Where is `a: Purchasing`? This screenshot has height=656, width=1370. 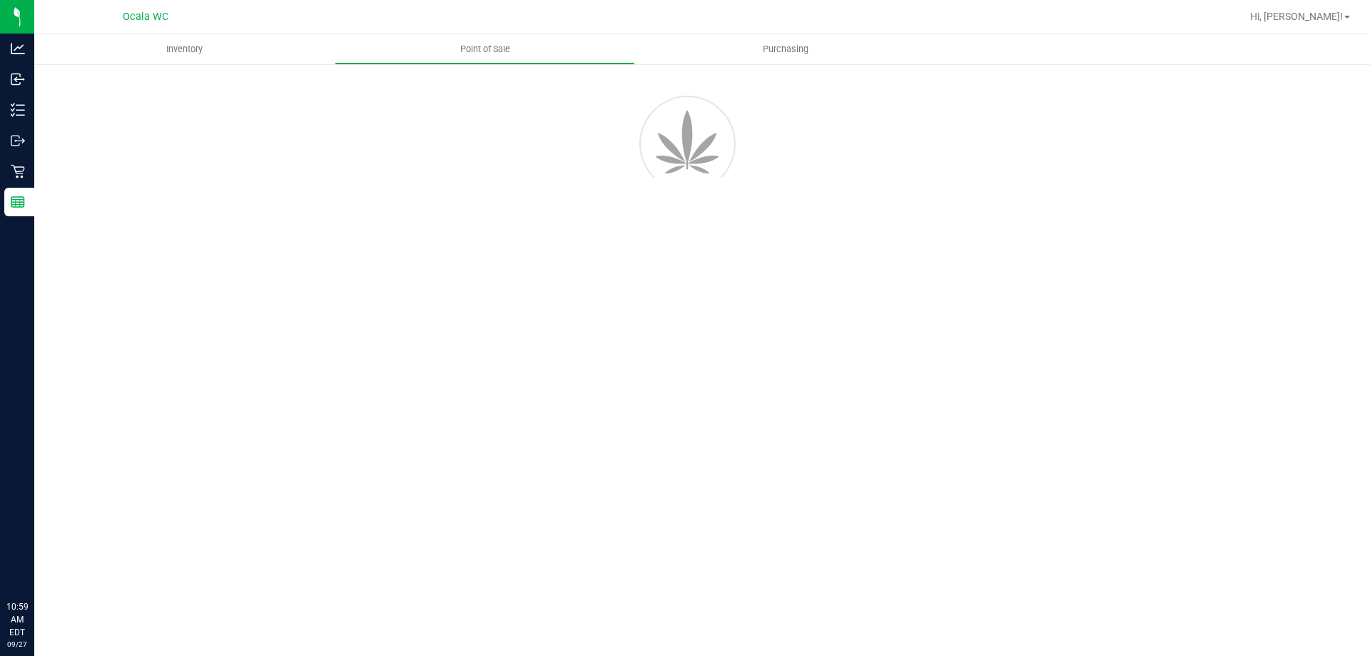
a: Purchasing is located at coordinates (785, 49).